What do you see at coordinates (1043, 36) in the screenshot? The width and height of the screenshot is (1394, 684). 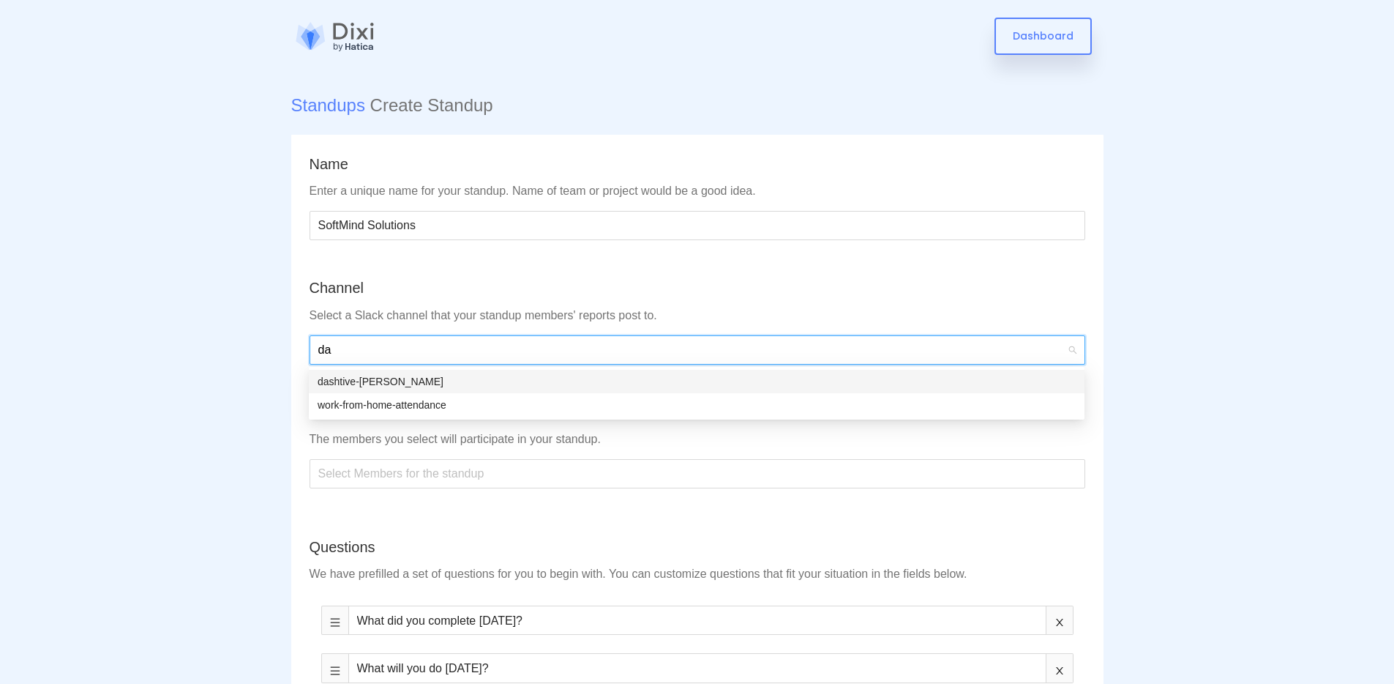 I see `a: Dashboard` at bounding box center [1043, 36].